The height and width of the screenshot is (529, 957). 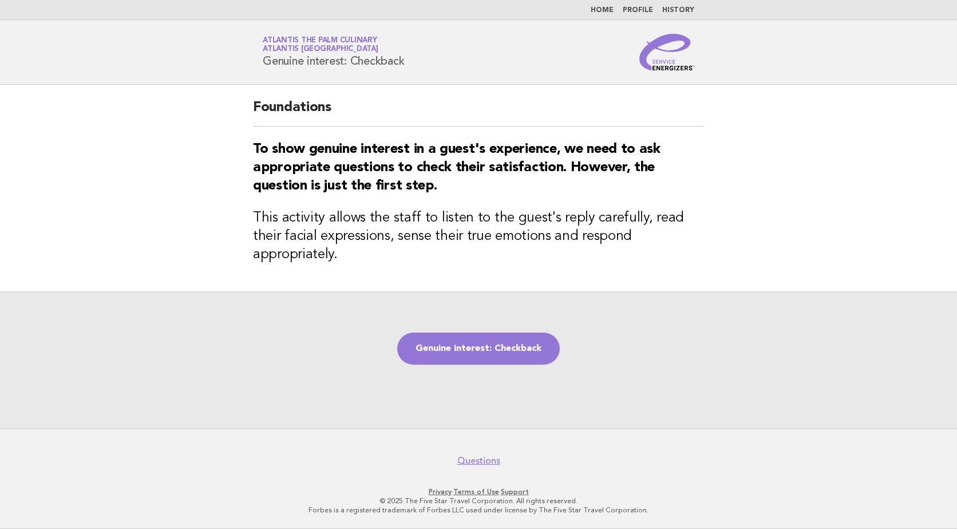 What do you see at coordinates (478, 348) in the screenshot?
I see `a: Genuine interest: Checkback` at bounding box center [478, 348].